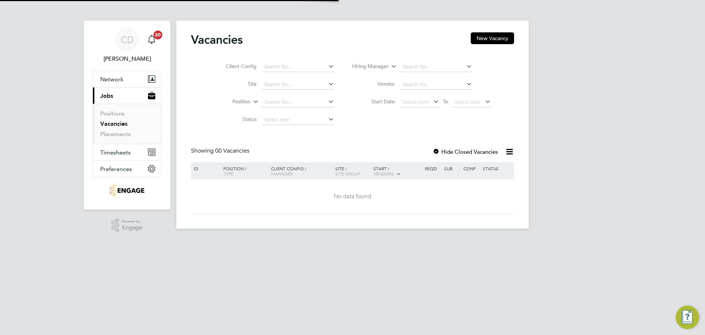  Describe the element at coordinates (373, 101) in the screenshot. I see `label: Start Date` at that location.